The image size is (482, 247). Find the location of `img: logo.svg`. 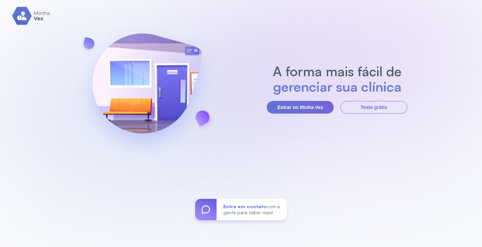

img: logo.svg is located at coordinates (31, 16).